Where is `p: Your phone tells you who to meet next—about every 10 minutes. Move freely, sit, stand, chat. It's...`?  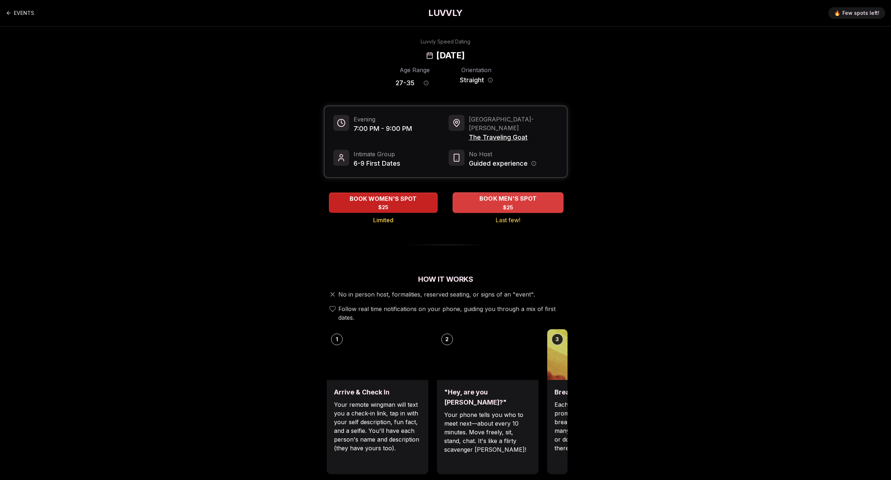
p: Your phone tells you who to meet next—about every 10 minutes. Move freely, sit, stand, chat. It's... is located at coordinates (488, 432).